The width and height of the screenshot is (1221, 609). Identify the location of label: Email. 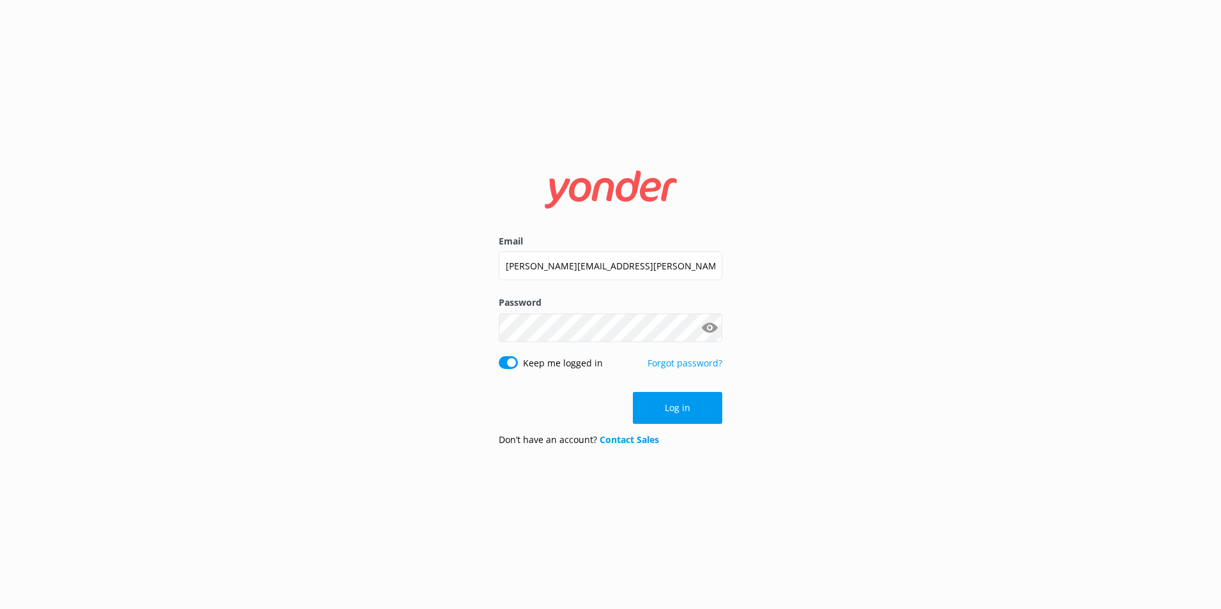
(611, 241).